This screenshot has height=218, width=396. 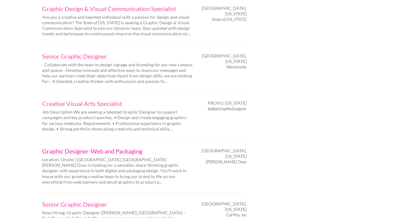 I want to click on em: Wavetronix, so click(x=237, y=67).